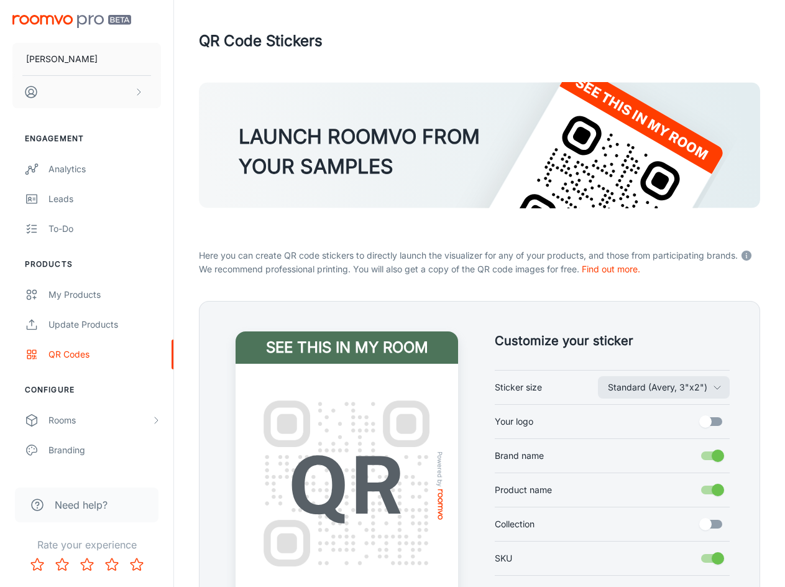  What do you see at coordinates (441, 469) in the screenshot?
I see `span: Powered by` at bounding box center [441, 469].